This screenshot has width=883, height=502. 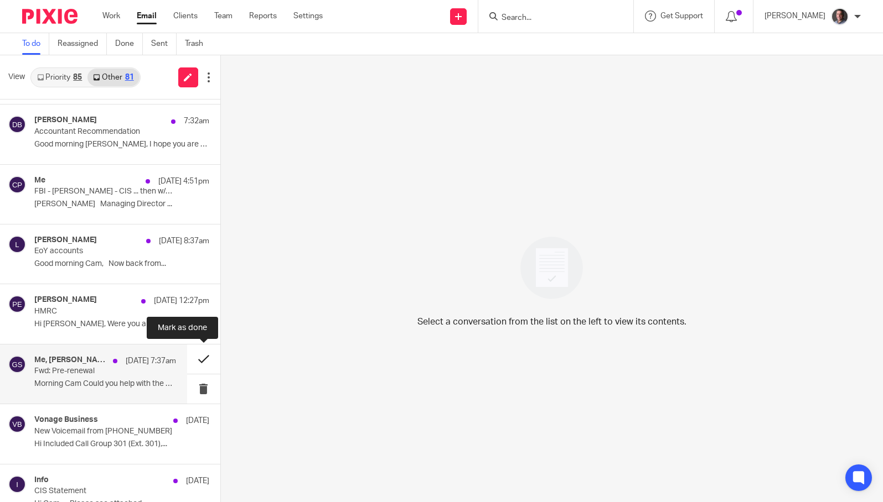 I want to click on p: Good morning Cam, Now back from..., so click(x=122, y=264).